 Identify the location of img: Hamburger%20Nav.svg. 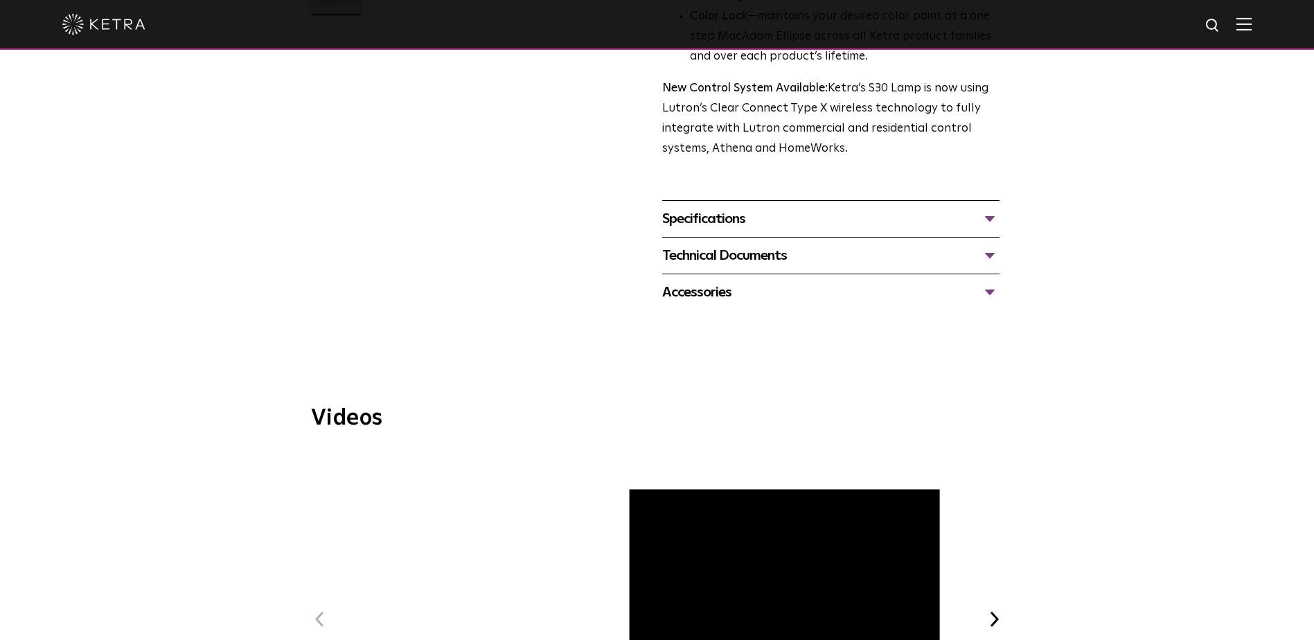
(1244, 24).